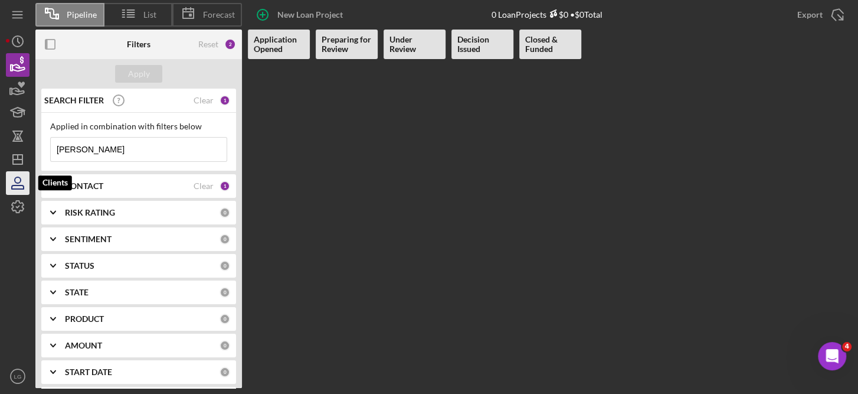  I want to click on b: SENTIMENT, so click(88, 239).